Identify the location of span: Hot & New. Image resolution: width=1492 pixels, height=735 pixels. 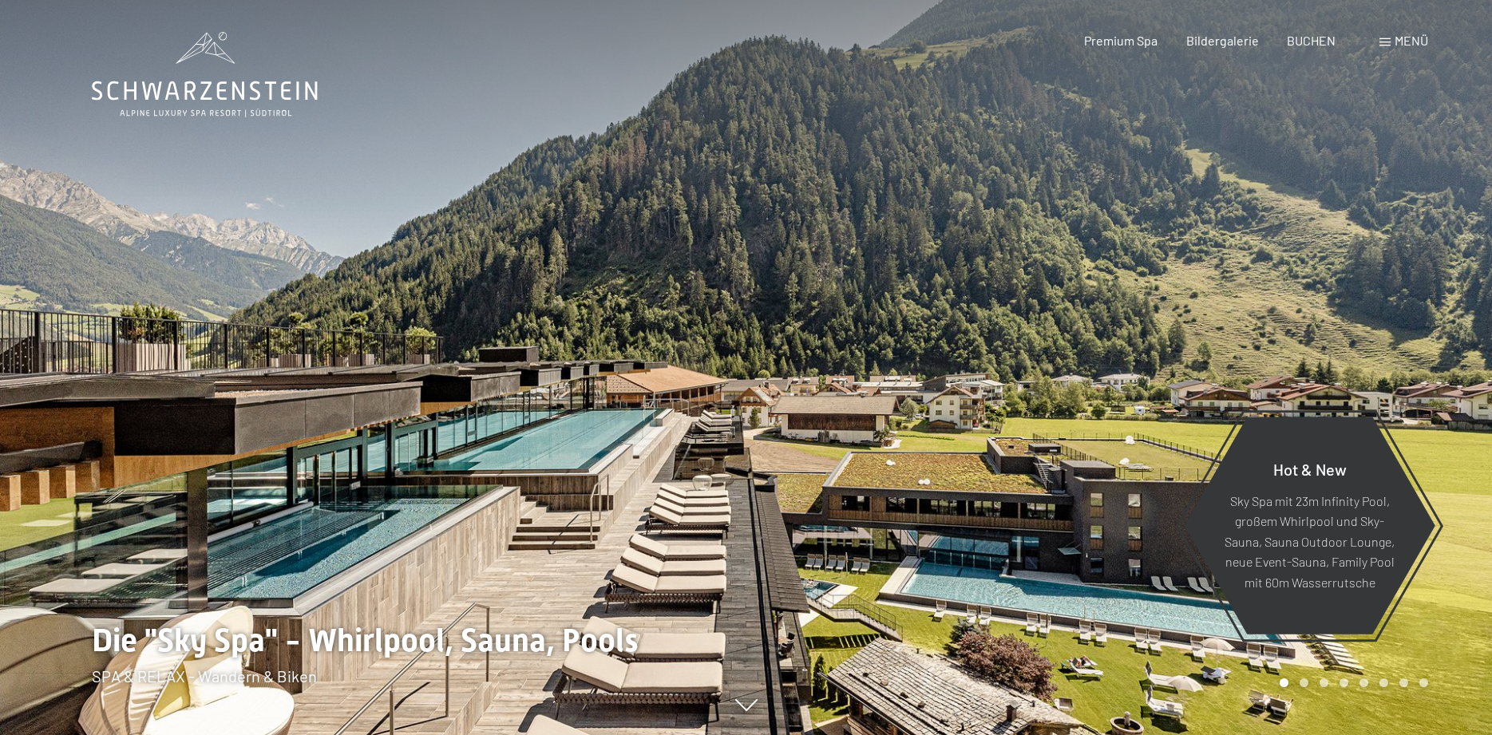
(1310, 469).